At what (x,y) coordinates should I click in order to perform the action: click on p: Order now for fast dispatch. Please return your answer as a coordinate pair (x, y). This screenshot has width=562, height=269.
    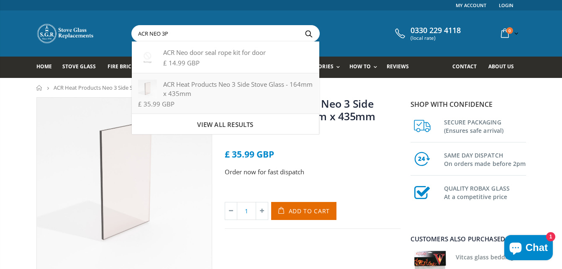
    Looking at the image, I should click on (313, 172).